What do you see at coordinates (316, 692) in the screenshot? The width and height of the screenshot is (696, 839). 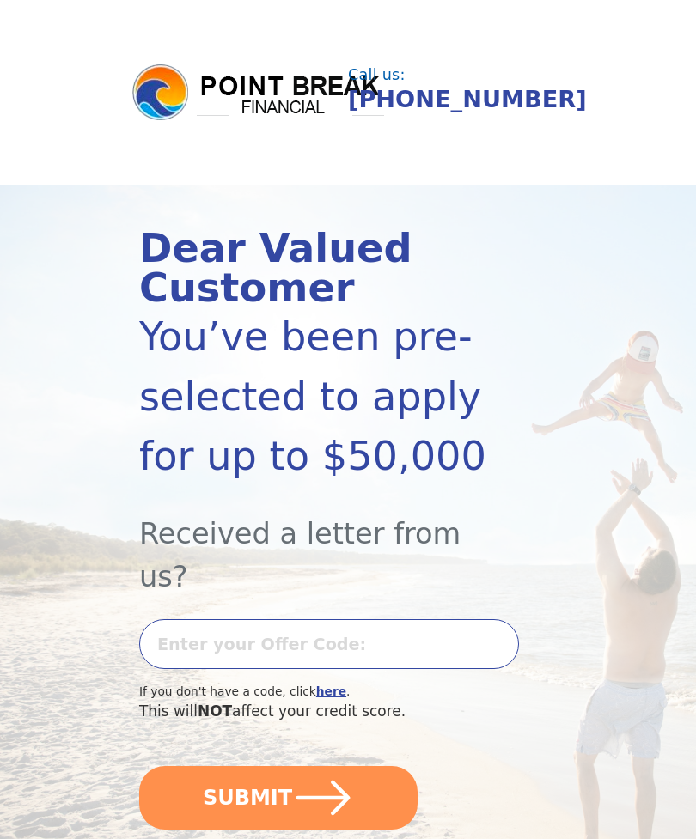 I see `div: If you don't have a code, click .` at bounding box center [316, 692].